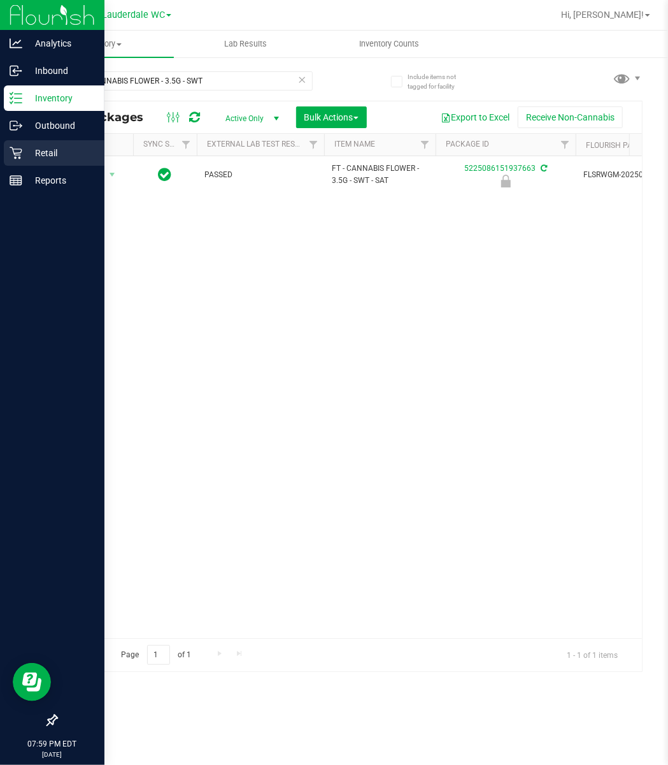 This screenshot has width=668, height=765. What do you see at coordinates (245, 44) in the screenshot?
I see `a: Lab Results` at bounding box center [245, 44].